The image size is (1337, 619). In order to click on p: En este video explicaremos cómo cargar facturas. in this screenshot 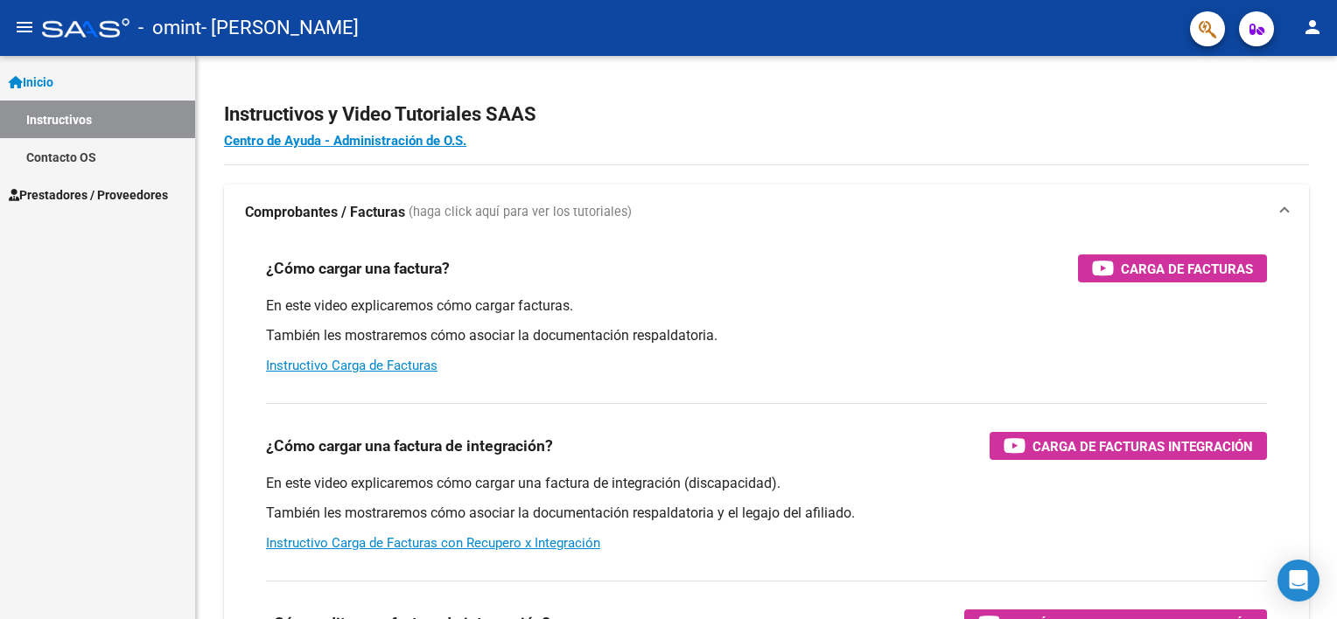, I will do `click(766, 306)`.